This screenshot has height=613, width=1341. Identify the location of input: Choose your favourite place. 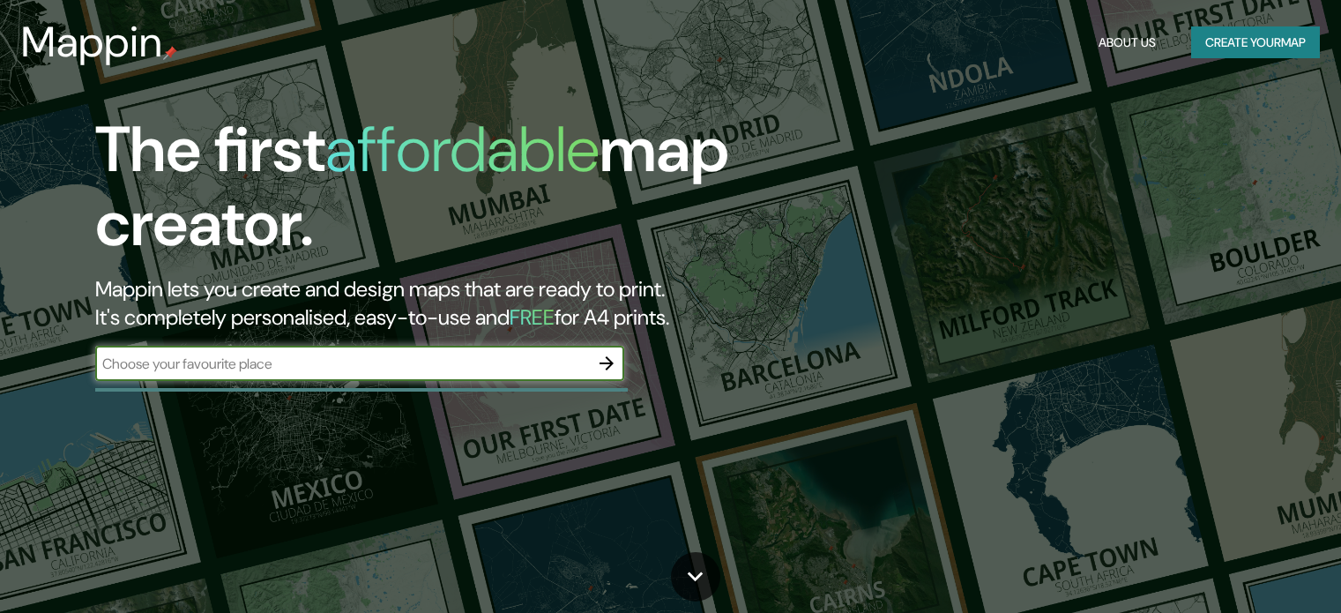
(342, 363).